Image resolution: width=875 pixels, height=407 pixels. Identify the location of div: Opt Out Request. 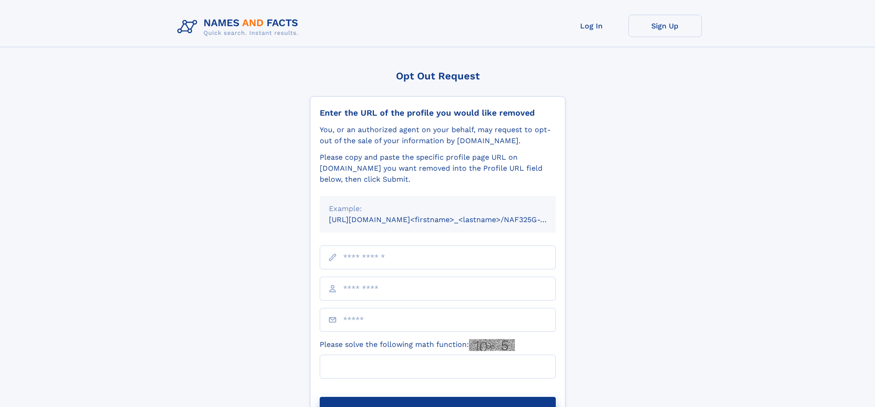
(438, 76).